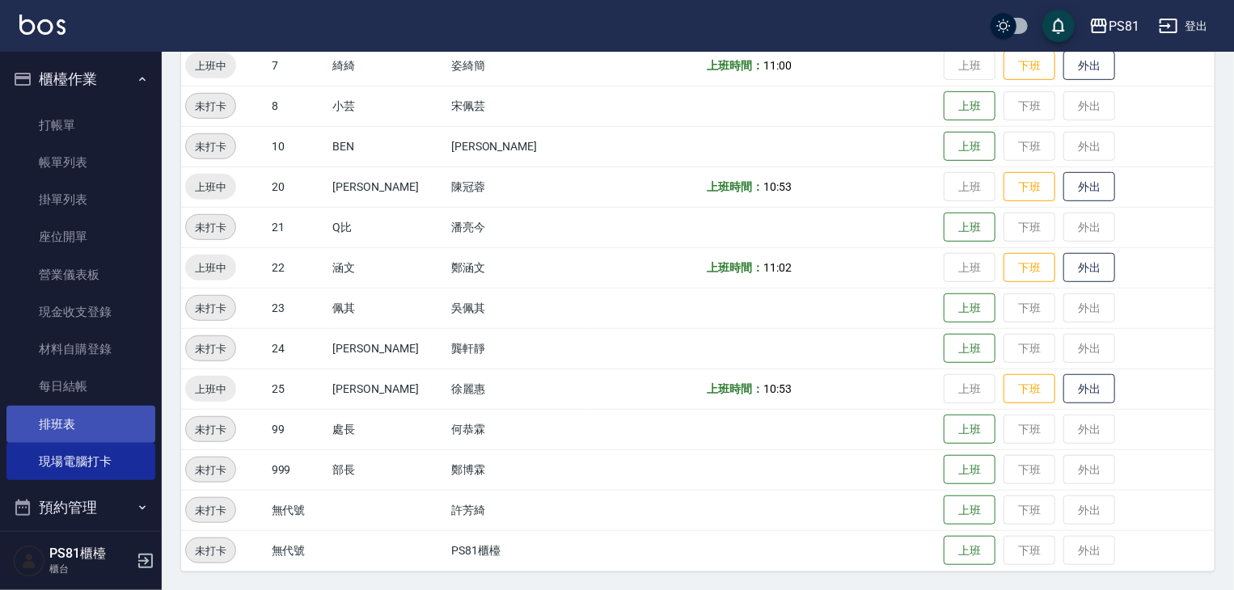  Describe the element at coordinates (516, 349) in the screenshot. I see `td: 龔軒靜` at that location.